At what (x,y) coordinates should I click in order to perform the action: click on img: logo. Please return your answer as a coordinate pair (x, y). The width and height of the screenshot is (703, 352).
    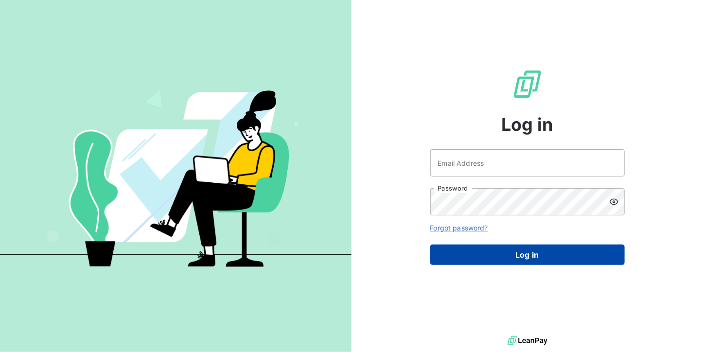
    Looking at the image, I should click on (527, 341).